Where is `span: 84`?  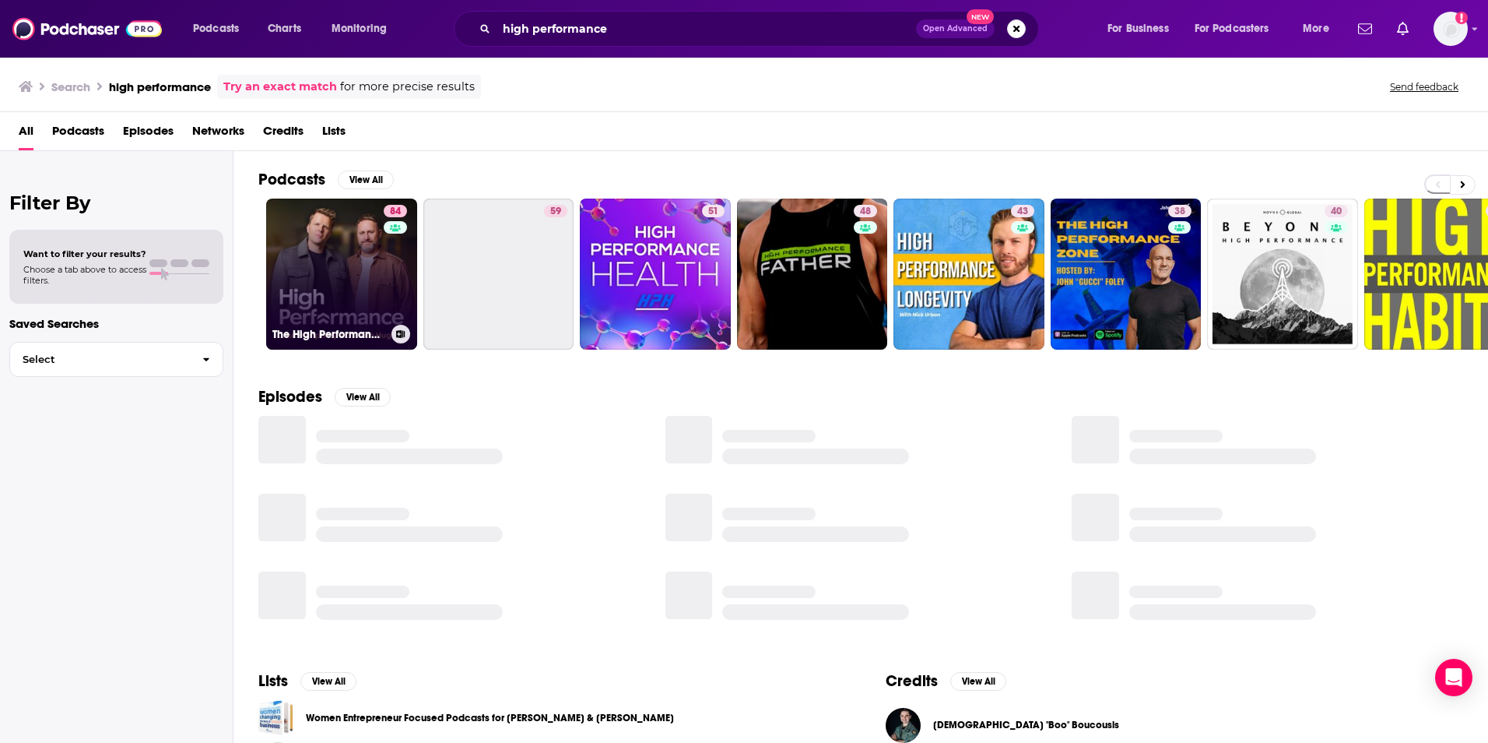
span: 84 is located at coordinates (395, 212).